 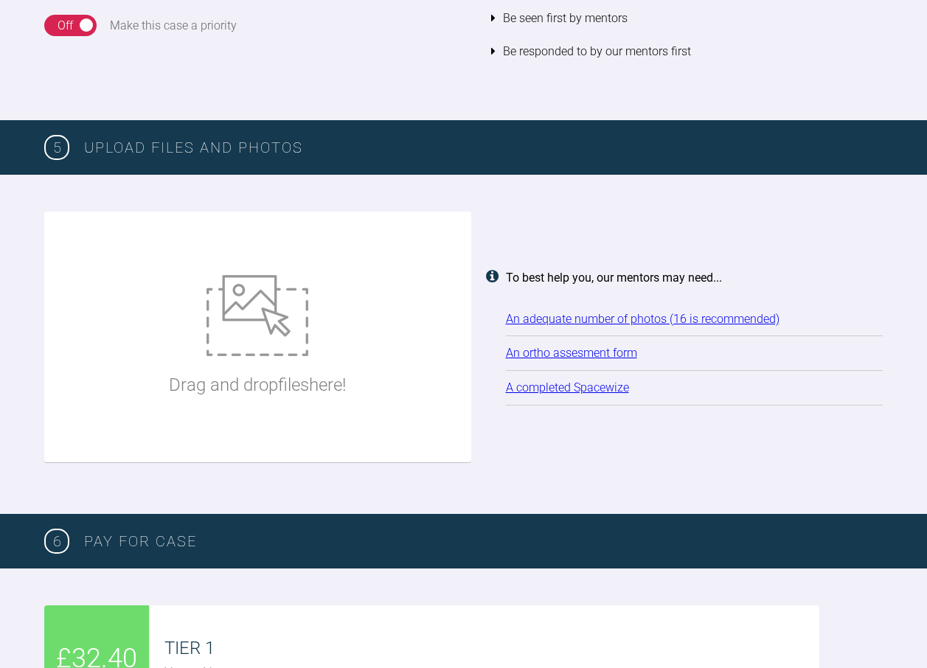 I want to click on li: Be seen first by mentors, so click(x=687, y=18).